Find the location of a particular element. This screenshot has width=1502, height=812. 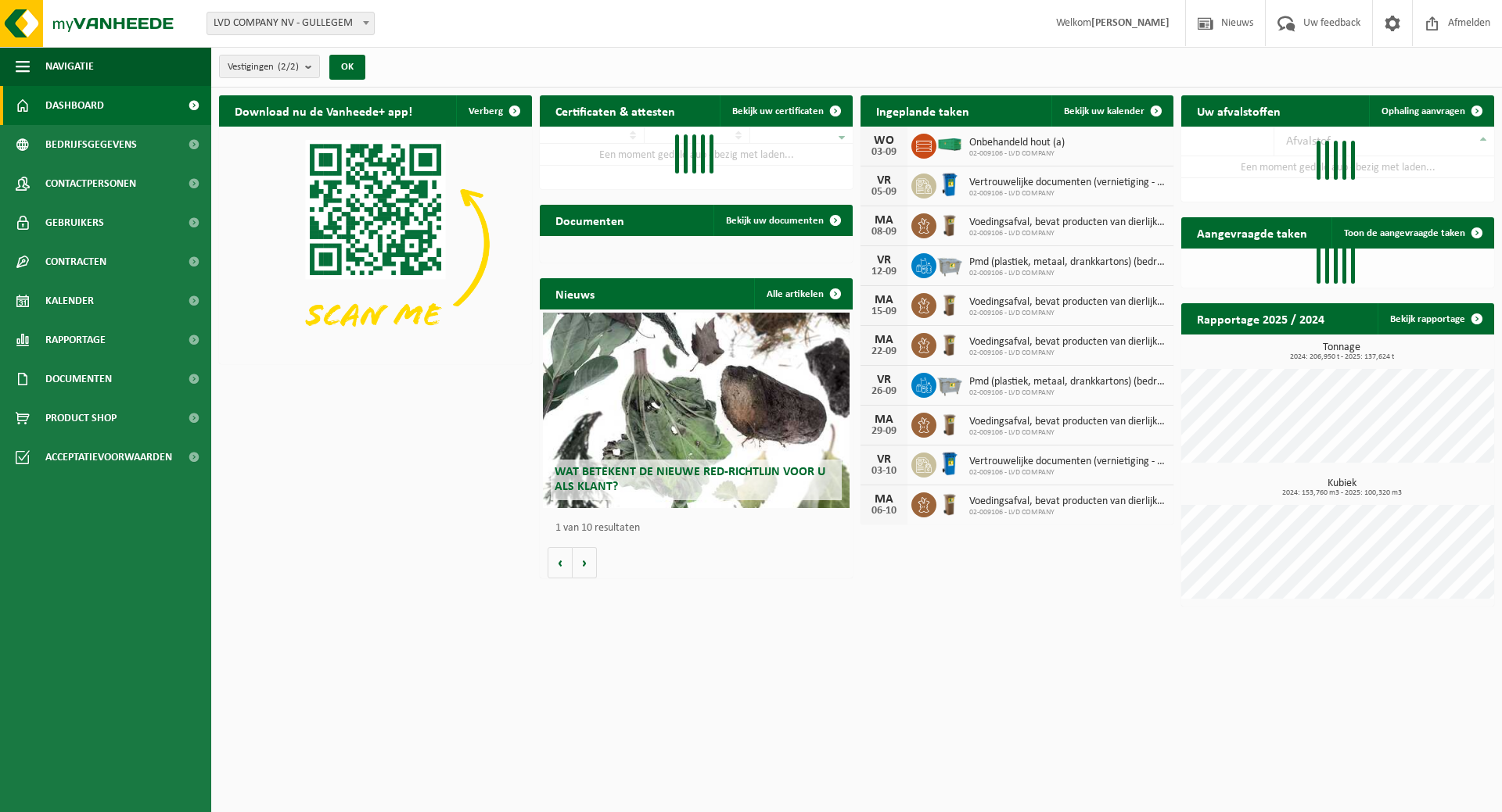

div: 03-10 is located at coordinates (884, 471).